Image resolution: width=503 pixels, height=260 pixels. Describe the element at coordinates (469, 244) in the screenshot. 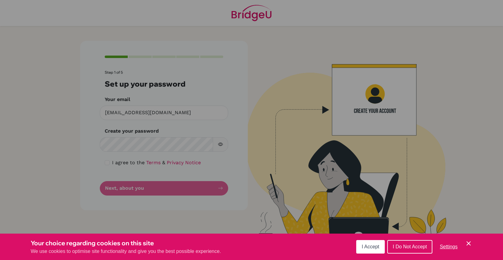

I see `button: Save and close` at that location.